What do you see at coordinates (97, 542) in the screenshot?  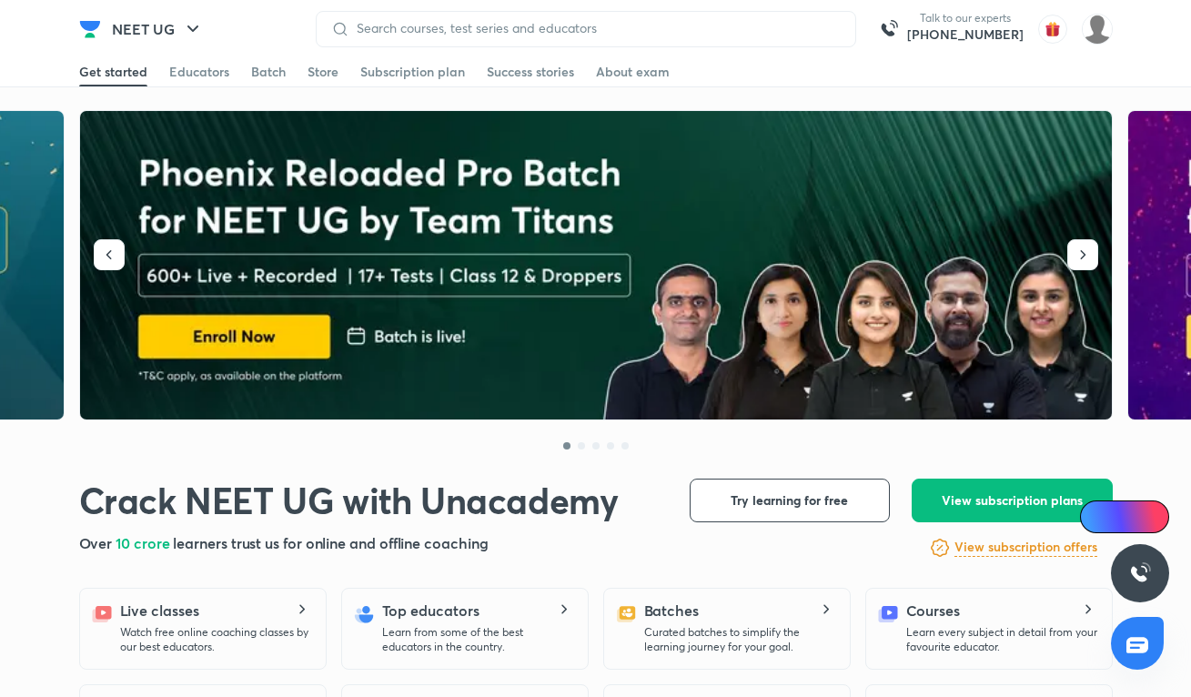 I see `span: Over` at bounding box center [97, 542].